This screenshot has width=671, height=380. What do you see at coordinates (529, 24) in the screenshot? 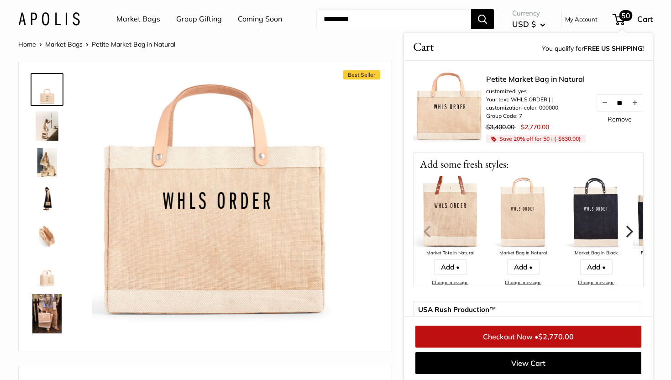
I see `button: USD $` at bounding box center [529, 24].